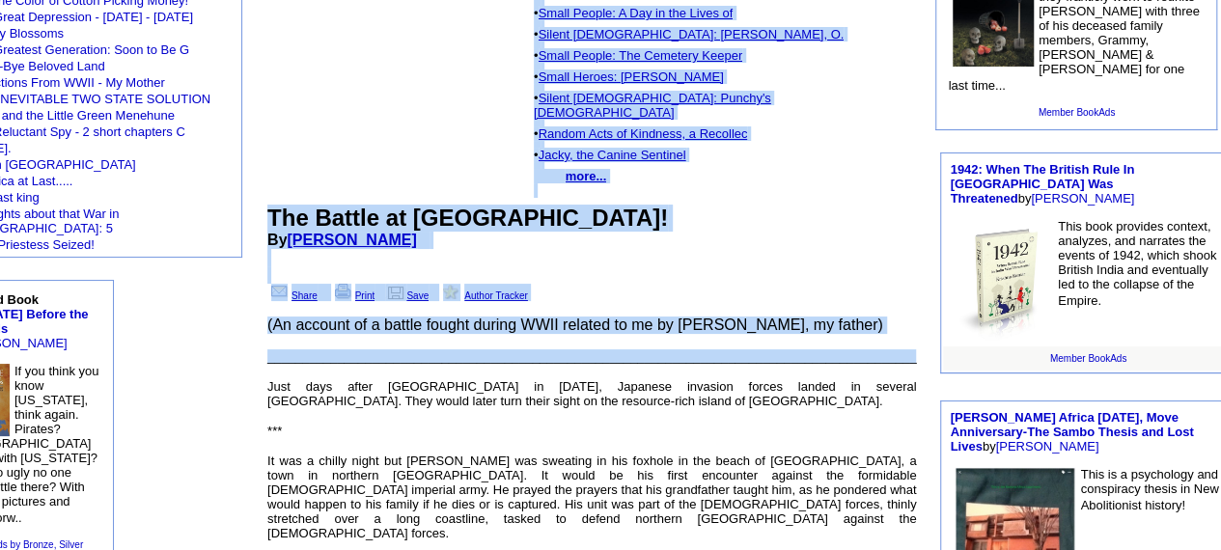 The width and height of the screenshot is (1221, 550). I want to click on a: Share, so click(292, 295).